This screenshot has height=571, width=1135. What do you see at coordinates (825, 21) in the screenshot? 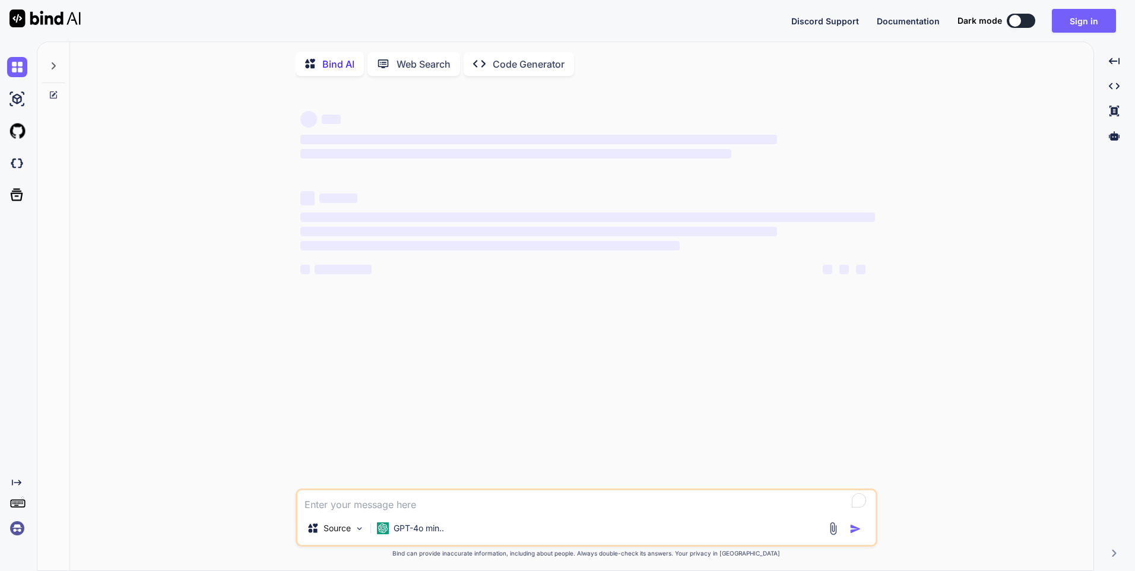
I see `span: Discord Support` at bounding box center [825, 21].